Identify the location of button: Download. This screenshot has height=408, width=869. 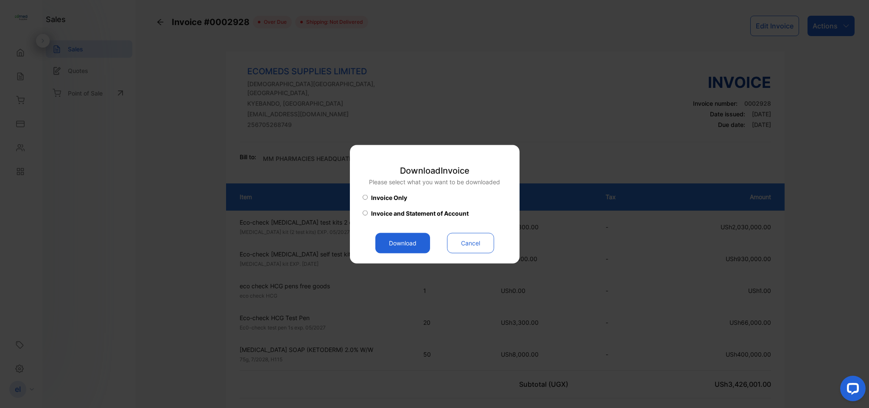
(403, 243).